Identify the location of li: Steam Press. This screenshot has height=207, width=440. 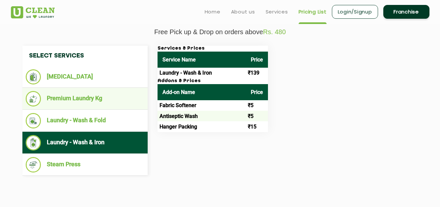
(85, 165).